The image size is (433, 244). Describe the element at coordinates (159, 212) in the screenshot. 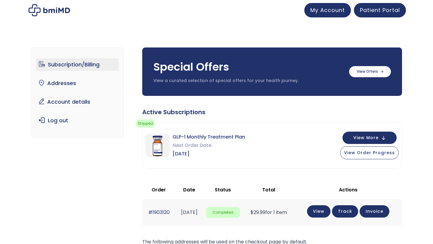

I see `a: #1903120` at that location.